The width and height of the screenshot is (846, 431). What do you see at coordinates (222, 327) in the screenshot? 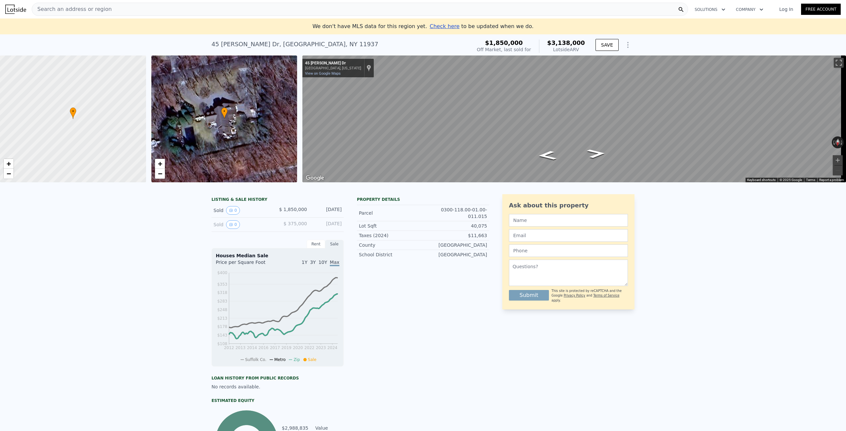
I see `tspan: $178` at bounding box center [222, 327].